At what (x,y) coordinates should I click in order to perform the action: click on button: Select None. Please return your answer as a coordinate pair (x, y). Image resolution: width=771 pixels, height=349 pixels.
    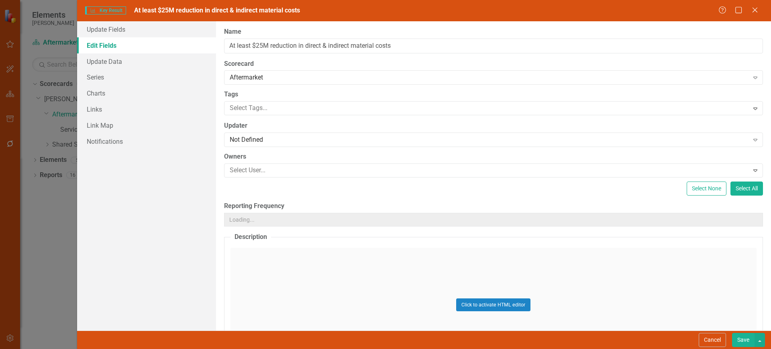
    Looking at the image, I should click on (706, 188).